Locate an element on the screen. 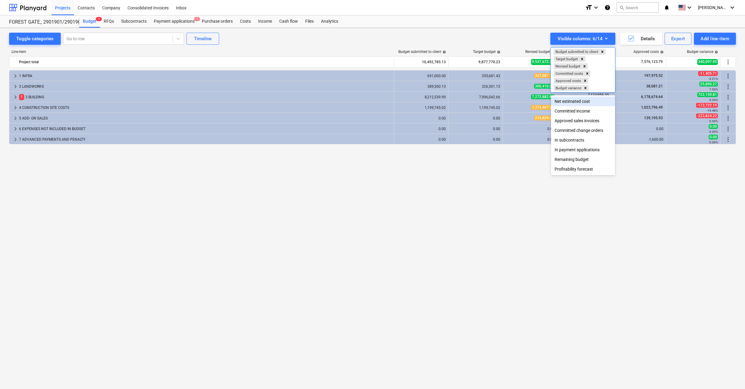 The image size is (745, 389). div: In payment applications is located at coordinates (583, 150).